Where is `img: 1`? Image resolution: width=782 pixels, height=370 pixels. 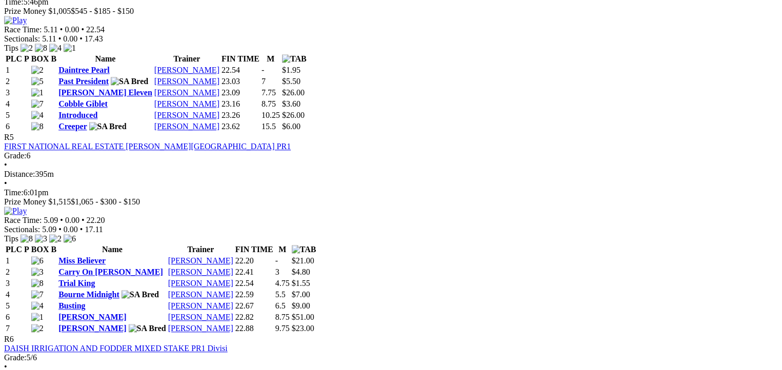
img: 1 is located at coordinates (70, 48).